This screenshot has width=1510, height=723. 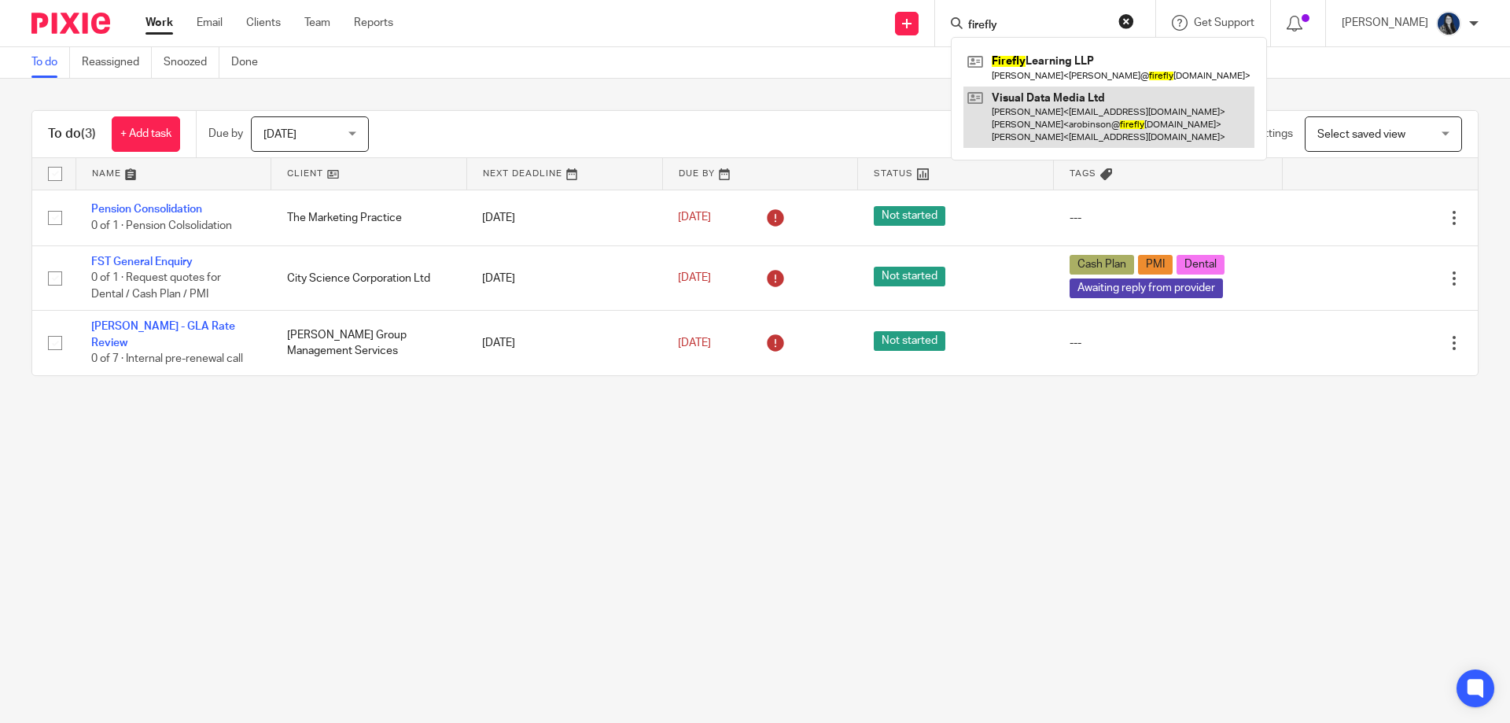 I want to click on a: FST General Enquiry, so click(x=142, y=262).